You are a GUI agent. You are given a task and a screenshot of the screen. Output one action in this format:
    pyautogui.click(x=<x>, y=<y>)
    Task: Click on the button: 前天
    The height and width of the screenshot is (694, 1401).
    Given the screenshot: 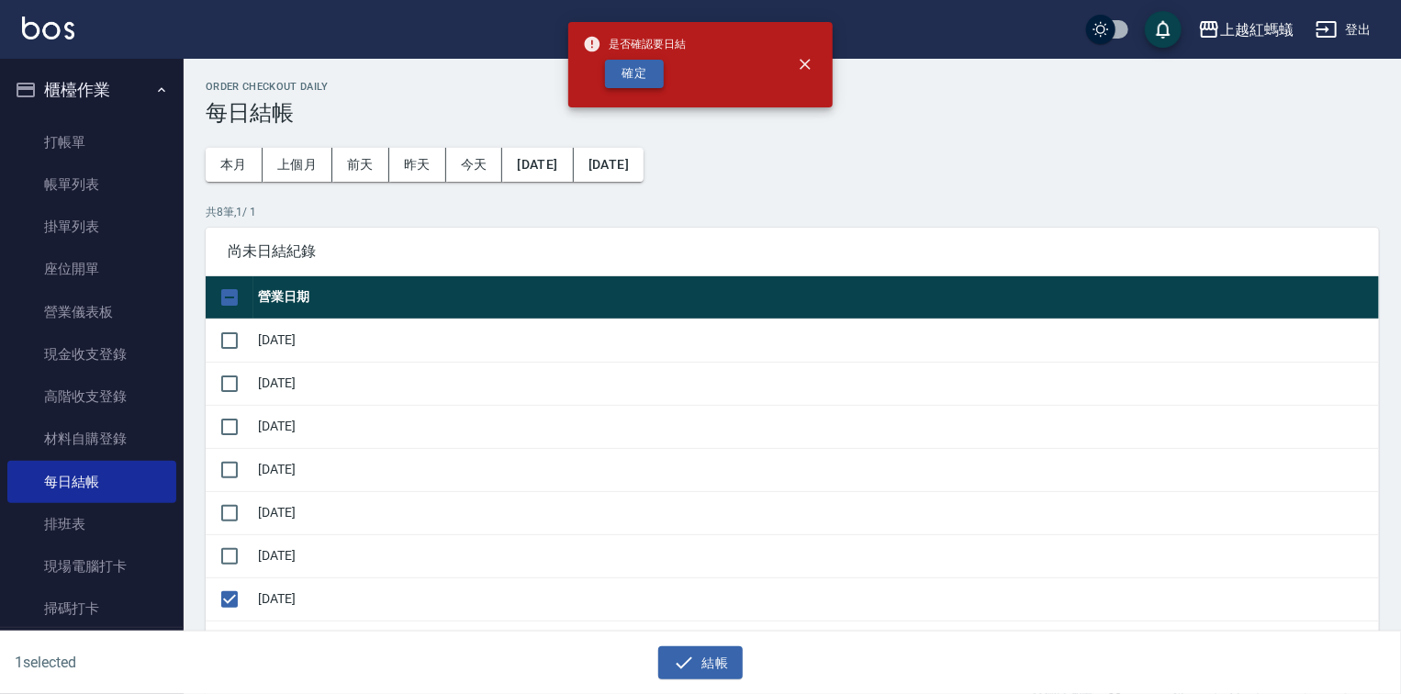 What is the action you would take?
    pyautogui.click(x=361, y=164)
    